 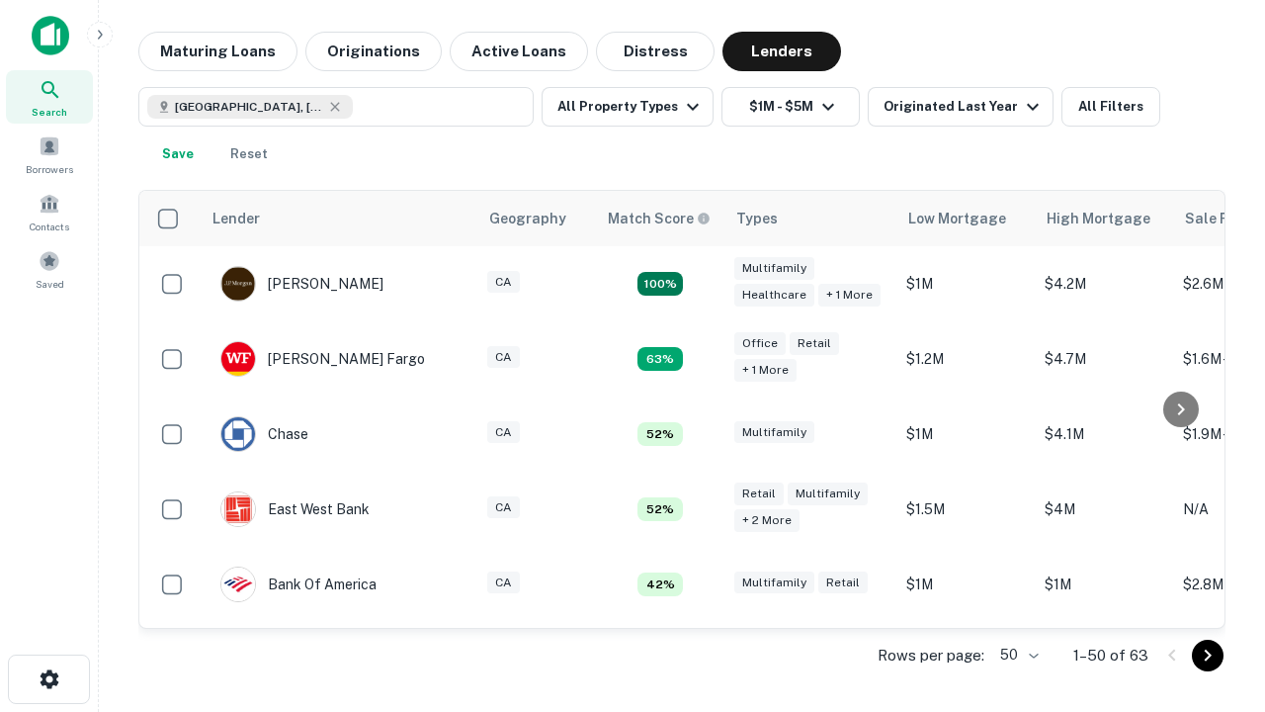 What do you see at coordinates (660, 284) in the screenshot?
I see `div: Matching Properties: 17, hasApolloMatch: undefined` at bounding box center [660, 284].